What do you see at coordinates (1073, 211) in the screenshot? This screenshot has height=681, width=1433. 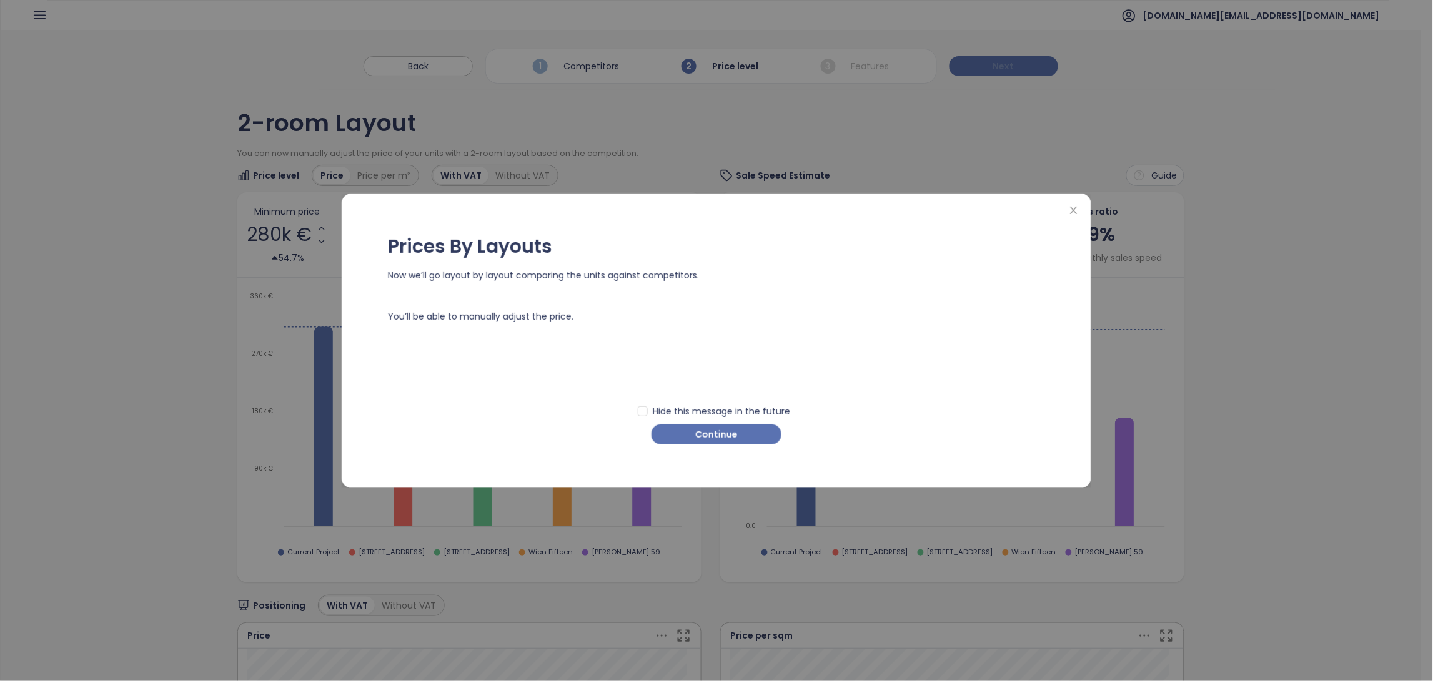 I see `button: Close` at bounding box center [1073, 211].